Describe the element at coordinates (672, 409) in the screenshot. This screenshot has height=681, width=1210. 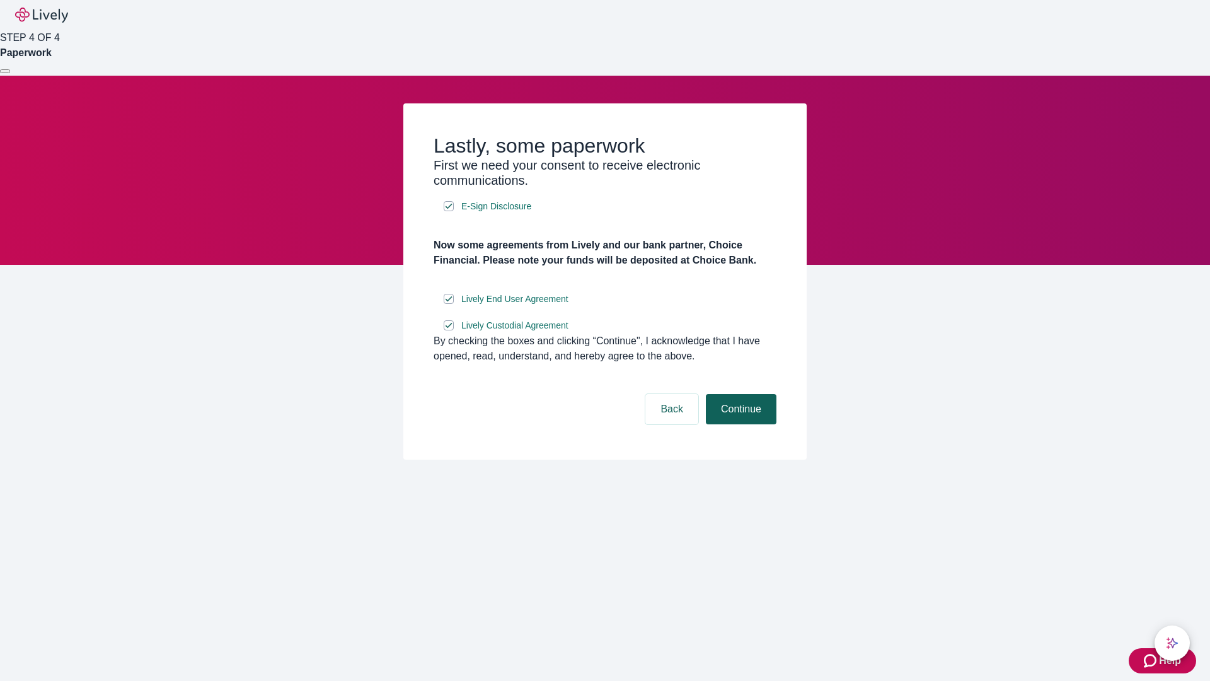
I see `button: Back` at that location.